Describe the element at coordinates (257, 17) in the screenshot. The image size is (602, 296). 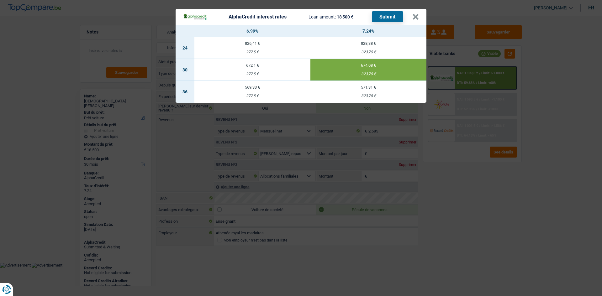
I see `div: AlphaCredit interest rates` at that location.